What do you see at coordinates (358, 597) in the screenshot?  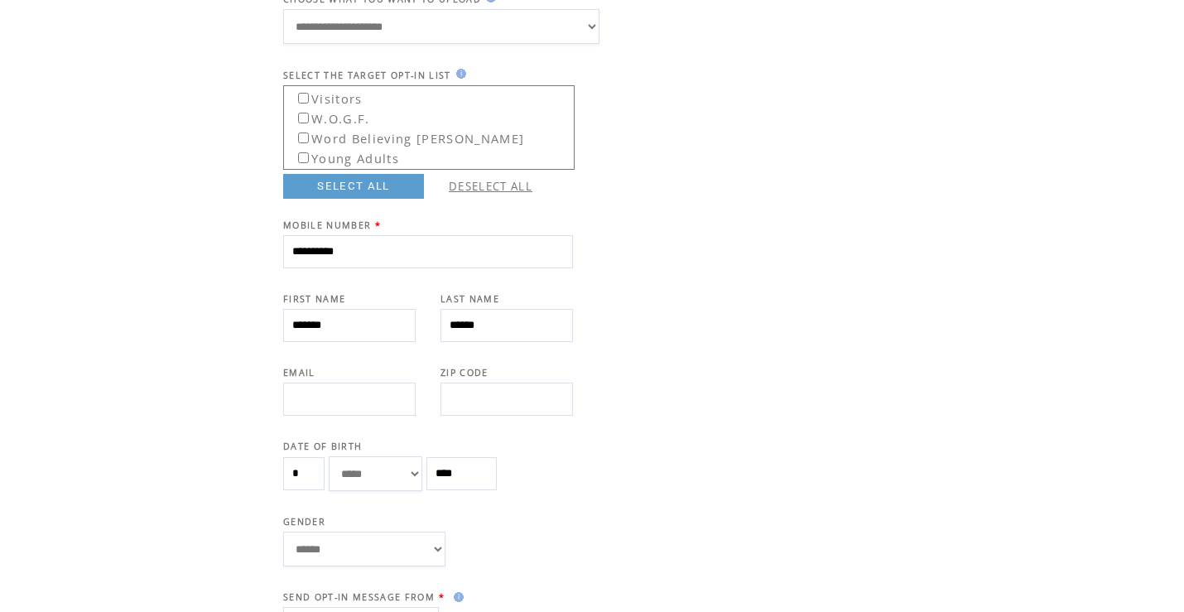 I see `span: SEND OPT-IN MESSAGE FROM` at bounding box center [358, 597].